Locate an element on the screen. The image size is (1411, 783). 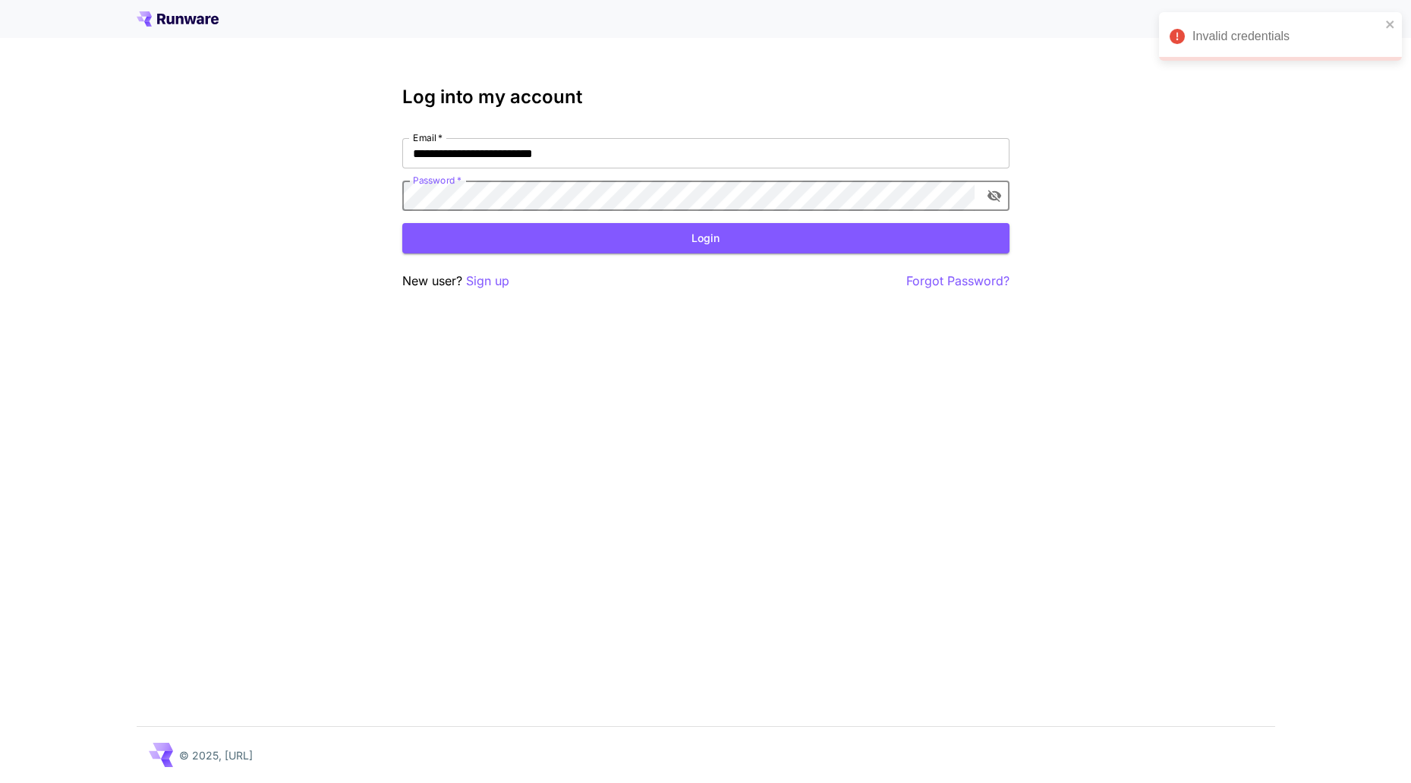
p: Sign up is located at coordinates (487, 281).